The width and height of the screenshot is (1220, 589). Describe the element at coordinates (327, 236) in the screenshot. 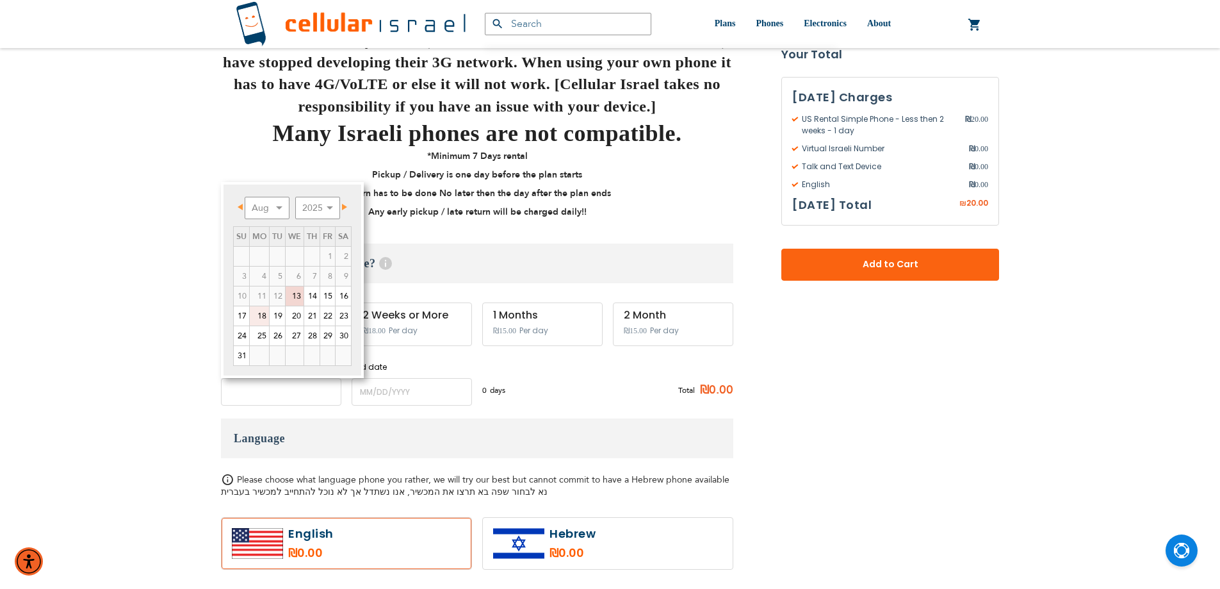

I see `span: Friday` at that location.